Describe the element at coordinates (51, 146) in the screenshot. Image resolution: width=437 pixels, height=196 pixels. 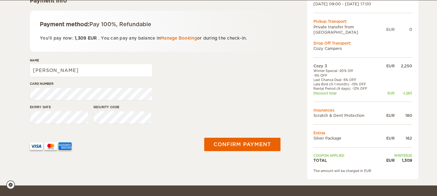
I see `img: mastercard` at that location.